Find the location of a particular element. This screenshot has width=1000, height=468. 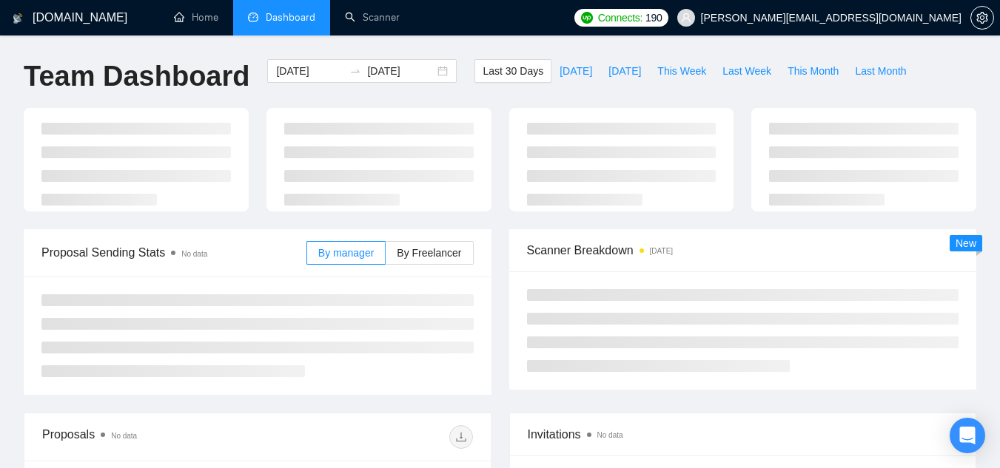

span: user is located at coordinates (686, 18).